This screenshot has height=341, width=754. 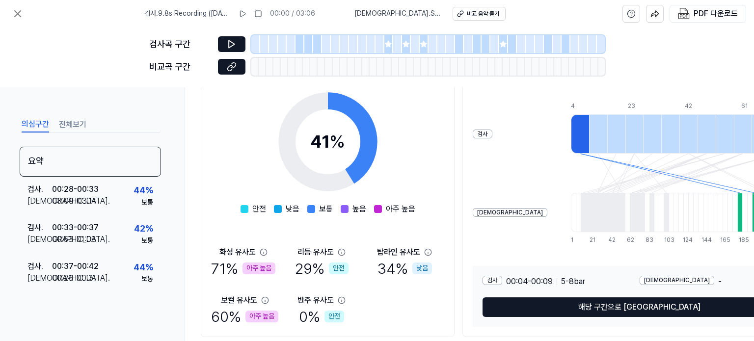 What do you see at coordinates (741, 240) in the screenshot?
I see `div: 185` at bounding box center [741, 240].